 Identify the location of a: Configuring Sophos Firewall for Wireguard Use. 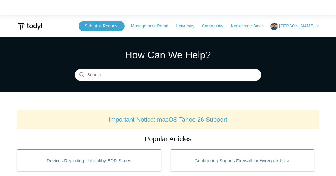
(242, 161).